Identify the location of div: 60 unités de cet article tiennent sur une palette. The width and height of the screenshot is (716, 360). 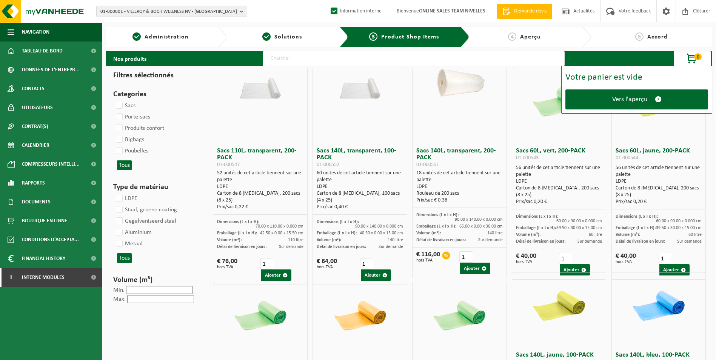
(360, 190).